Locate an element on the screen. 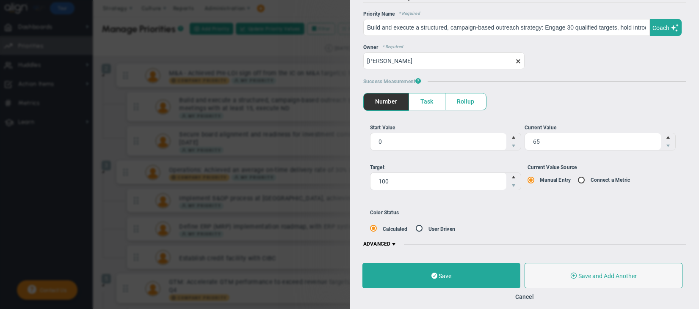 The image size is (699, 309). span: Number is located at coordinates (386, 102).